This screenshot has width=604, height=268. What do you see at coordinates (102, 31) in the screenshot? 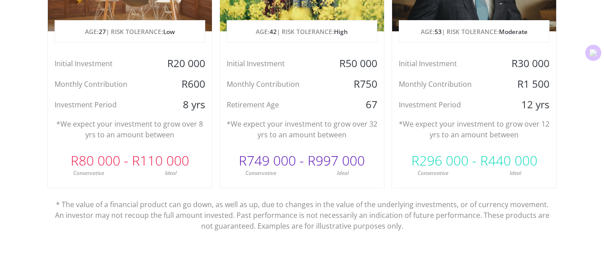
I see `span: 27` at bounding box center [102, 31].